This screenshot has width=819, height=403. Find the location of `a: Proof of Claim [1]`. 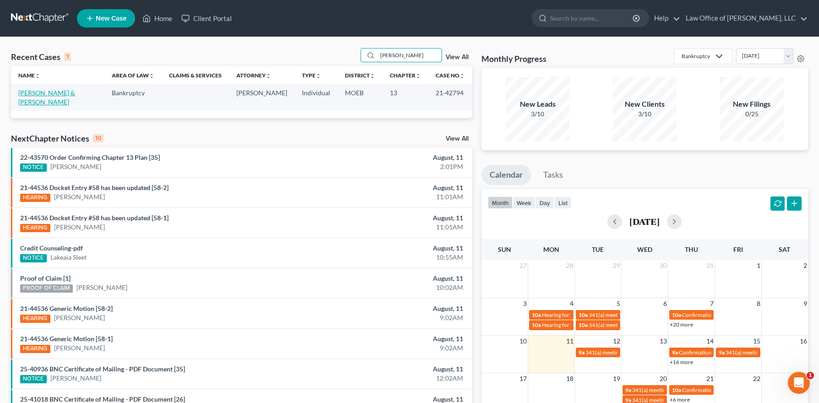

a: Proof of Claim [1] is located at coordinates (45, 278).